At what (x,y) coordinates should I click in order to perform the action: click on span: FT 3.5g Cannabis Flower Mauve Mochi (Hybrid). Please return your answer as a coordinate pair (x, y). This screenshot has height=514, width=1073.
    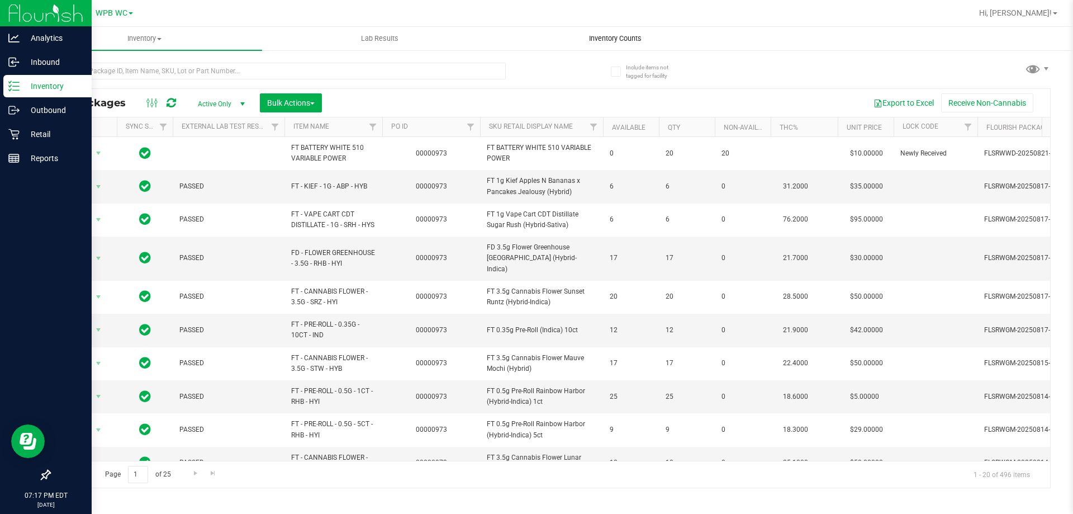
    Looking at the image, I should click on (542, 363).